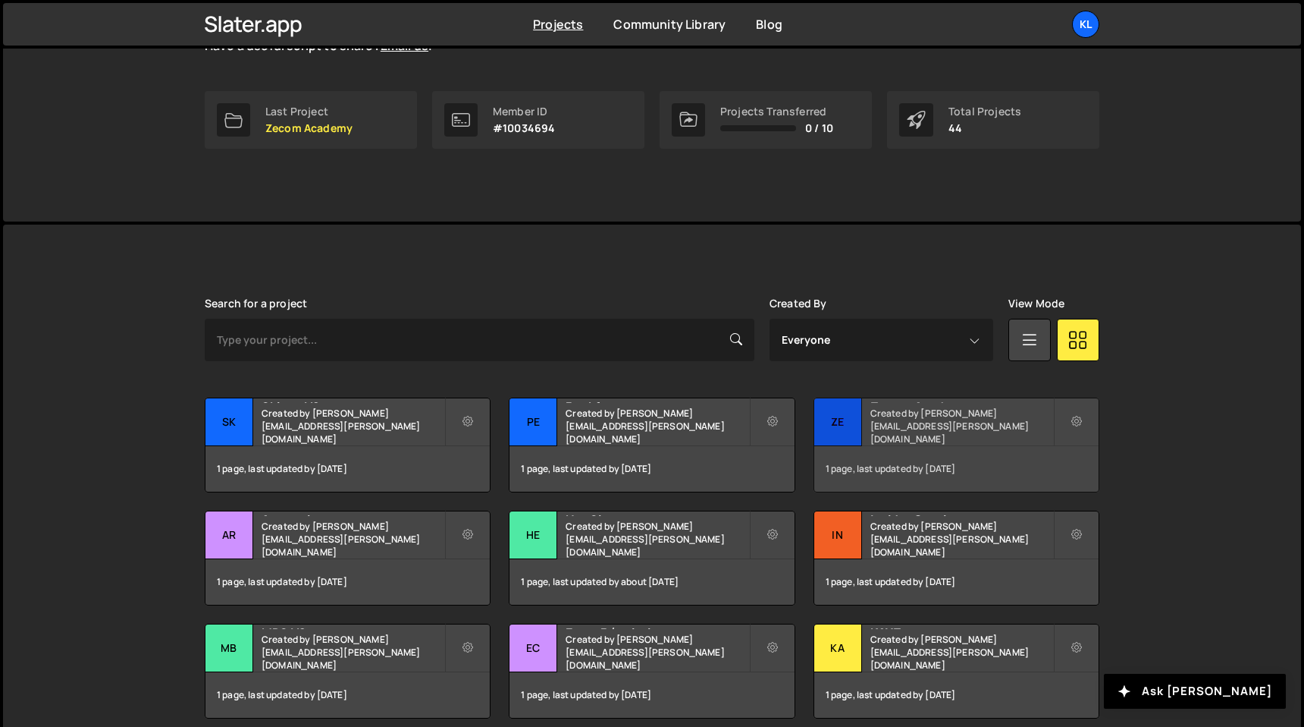 The image size is (1304, 727). What do you see at coordinates (524, 111) in the screenshot?
I see `div: Member ID` at bounding box center [524, 111].